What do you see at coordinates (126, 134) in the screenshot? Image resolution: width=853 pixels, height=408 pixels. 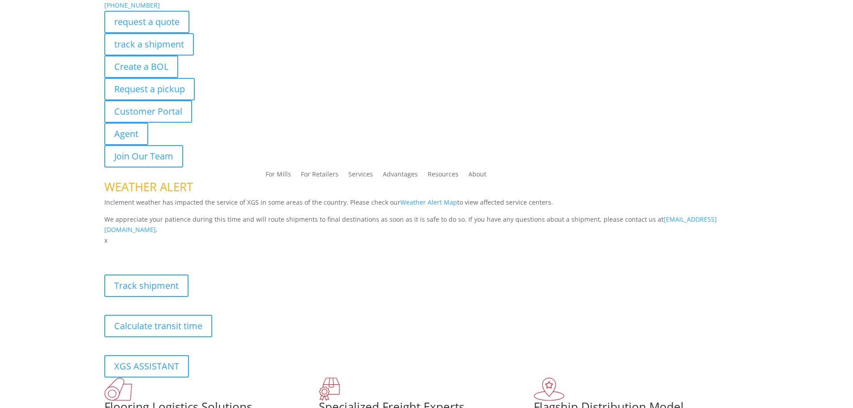 I see `a: Agent` at bounding box center [126, 134].